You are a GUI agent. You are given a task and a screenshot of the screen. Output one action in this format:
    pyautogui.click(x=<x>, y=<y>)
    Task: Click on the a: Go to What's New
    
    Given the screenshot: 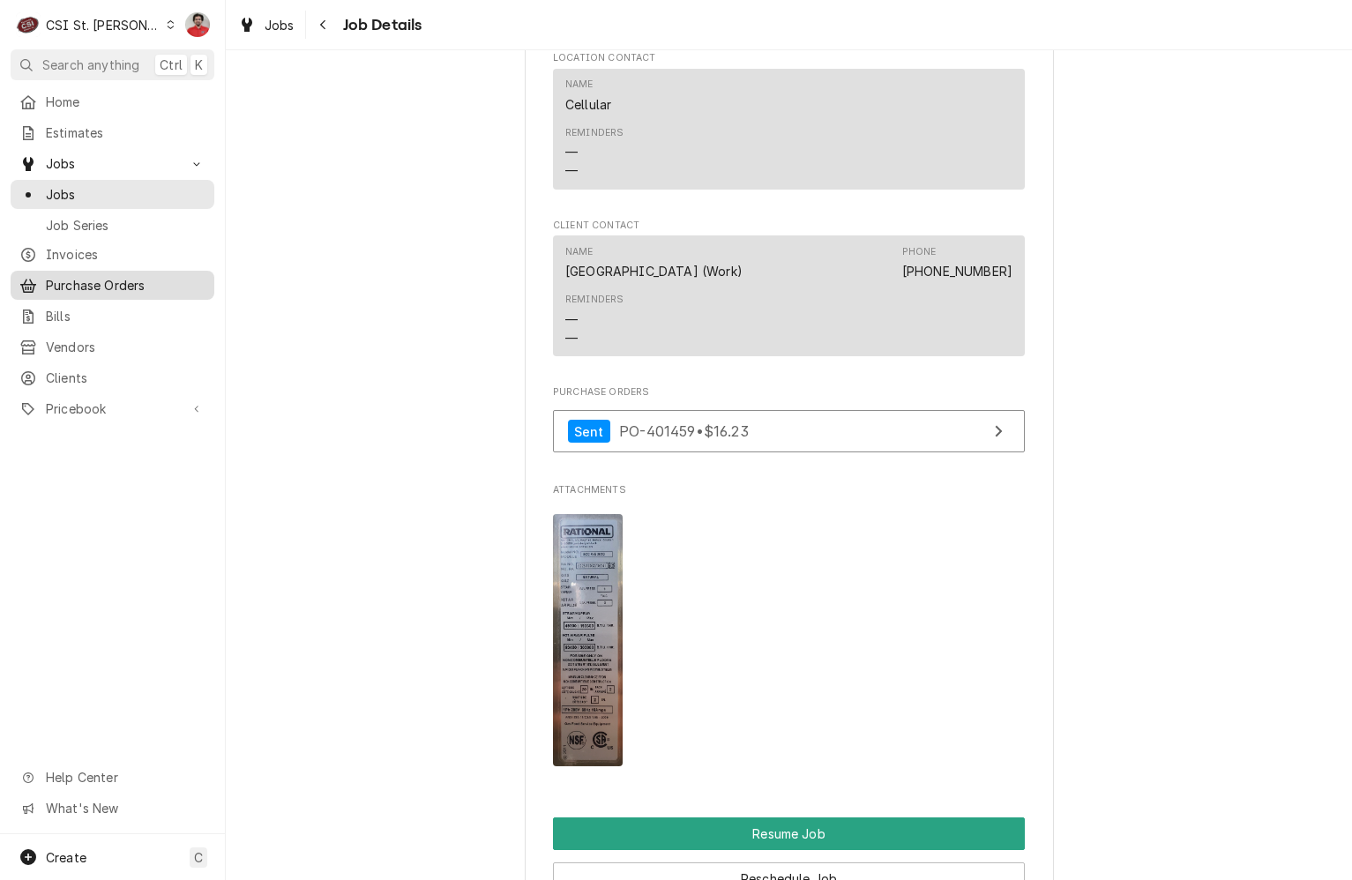 What is the action you would take?
    pyautogui.click(x=112, y=808)
    